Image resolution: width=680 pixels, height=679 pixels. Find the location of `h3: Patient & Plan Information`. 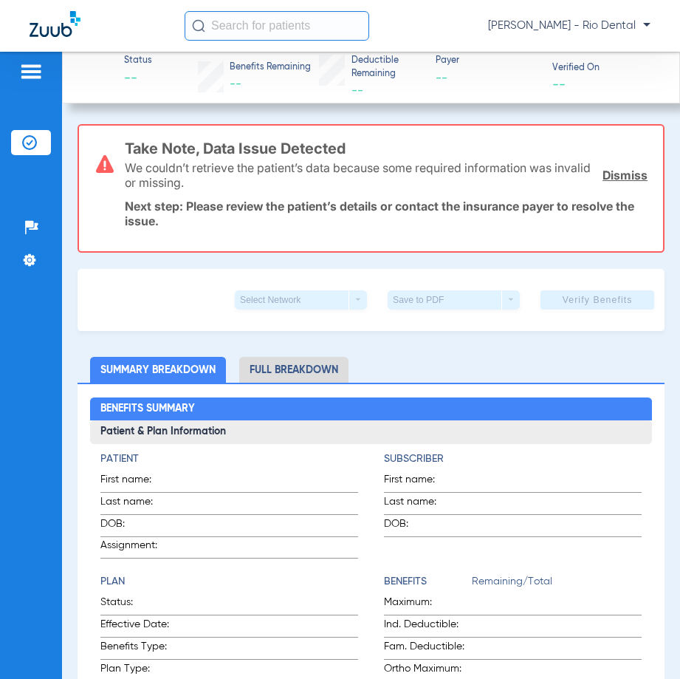

h3: Patient & Plan Information is located at coordinates (371, 432).